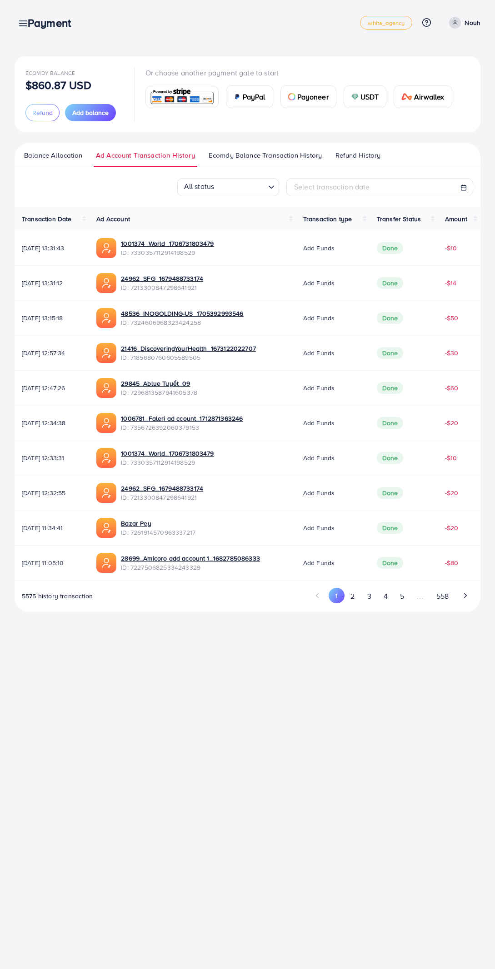 The height and width of the screenshot is (969, 495). I want to click on span: white_agency, so click(386, 23).